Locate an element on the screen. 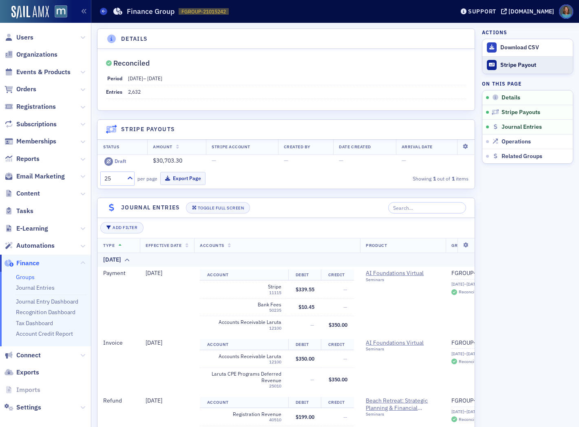  a: Orders is located at coordinates (20, 89).